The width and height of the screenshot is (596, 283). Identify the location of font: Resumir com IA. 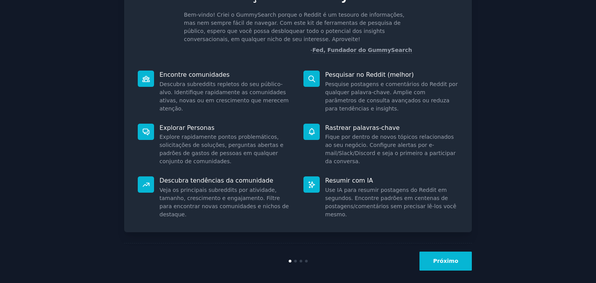
(349, 181).